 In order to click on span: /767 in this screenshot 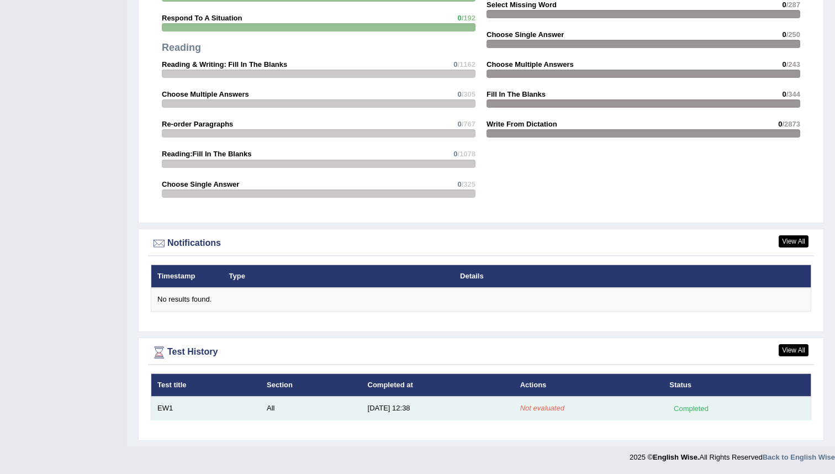, I will do `click(469, 124)`.